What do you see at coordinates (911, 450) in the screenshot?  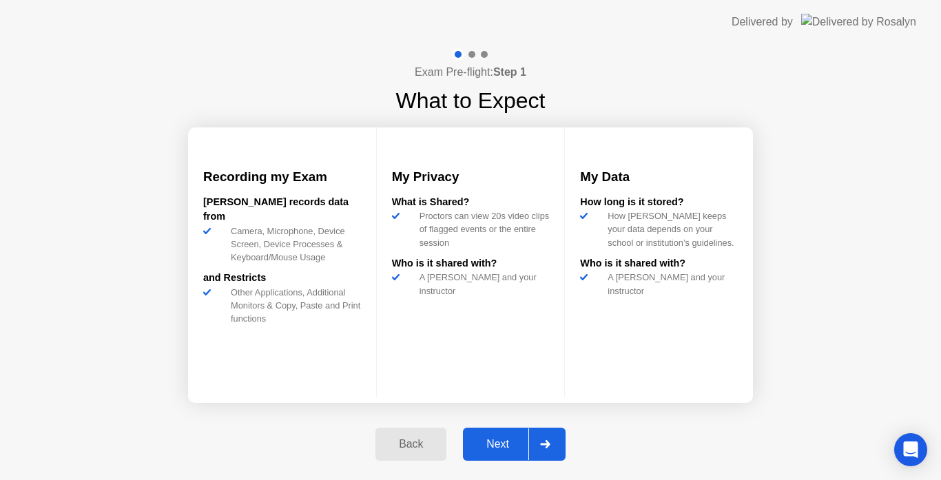 I see `div: Open Intercom Messenger` at bounding box center [911, 450].